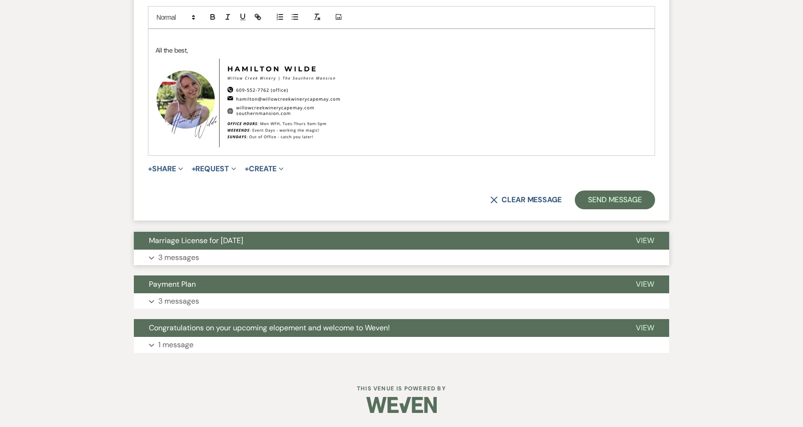 The image size is (803, 427). Describe the element at coordinates (401, 345) in the screenshot. I see `button: 1 message` at that location.